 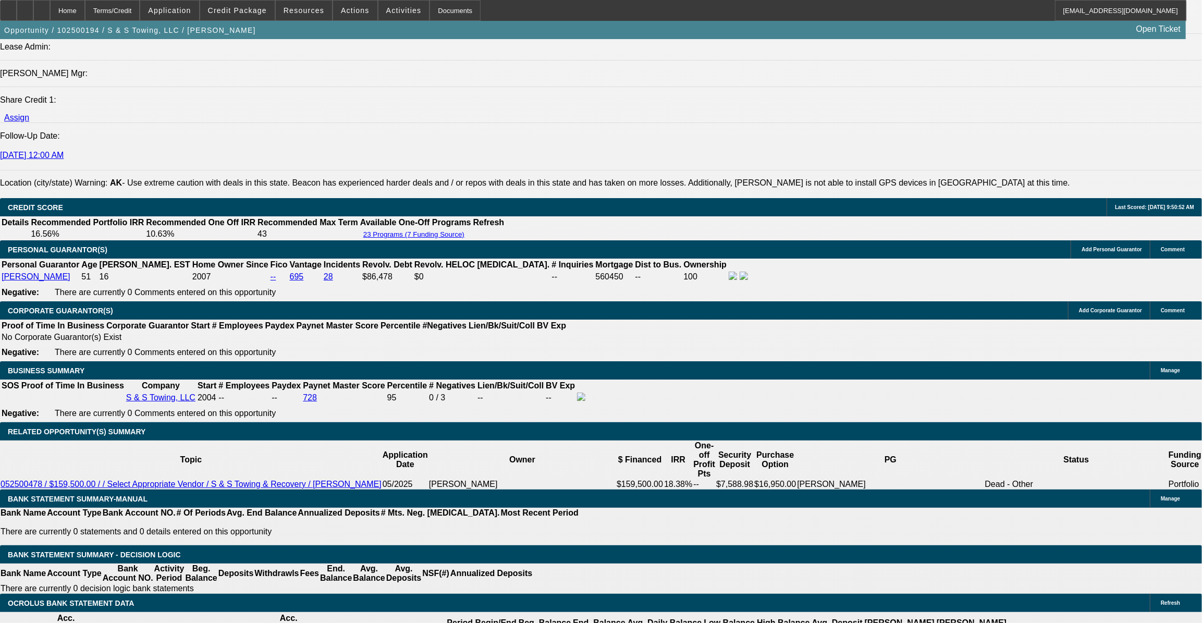 What do you see at coordinates (304, 10) in the screenshot?
I see `button: Resources` at bounding box center [304, 10].